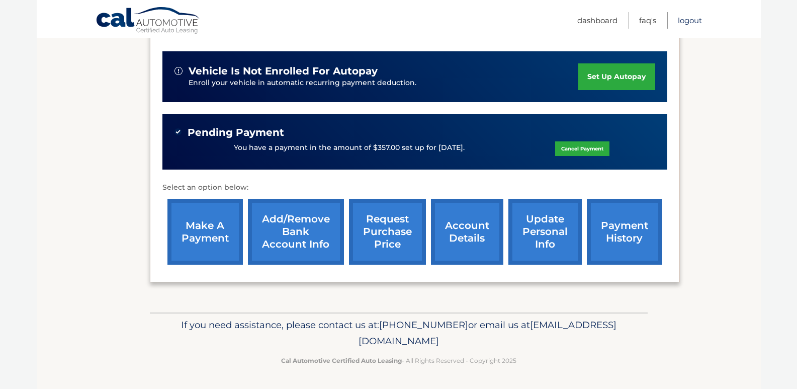 This screenshot has height=389, width=797. What do you see at coordinates (205, 231) in the screenshot?
I see `a: make a payment` at bounding box center [205, 231].